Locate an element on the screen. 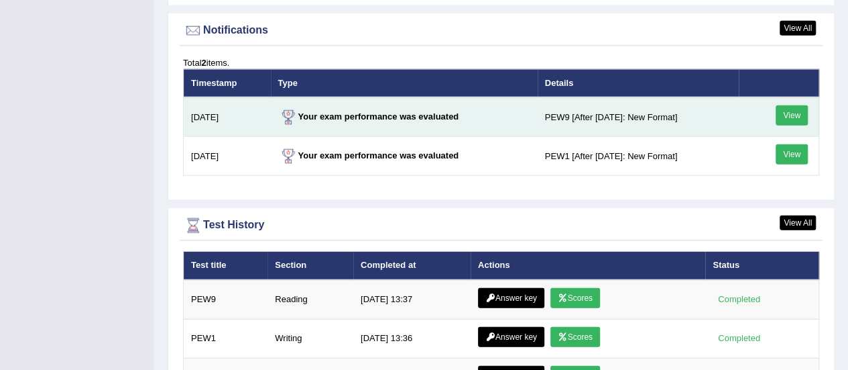 The image size is (848, 370). th: Test title is located at coordinates (226, 266).